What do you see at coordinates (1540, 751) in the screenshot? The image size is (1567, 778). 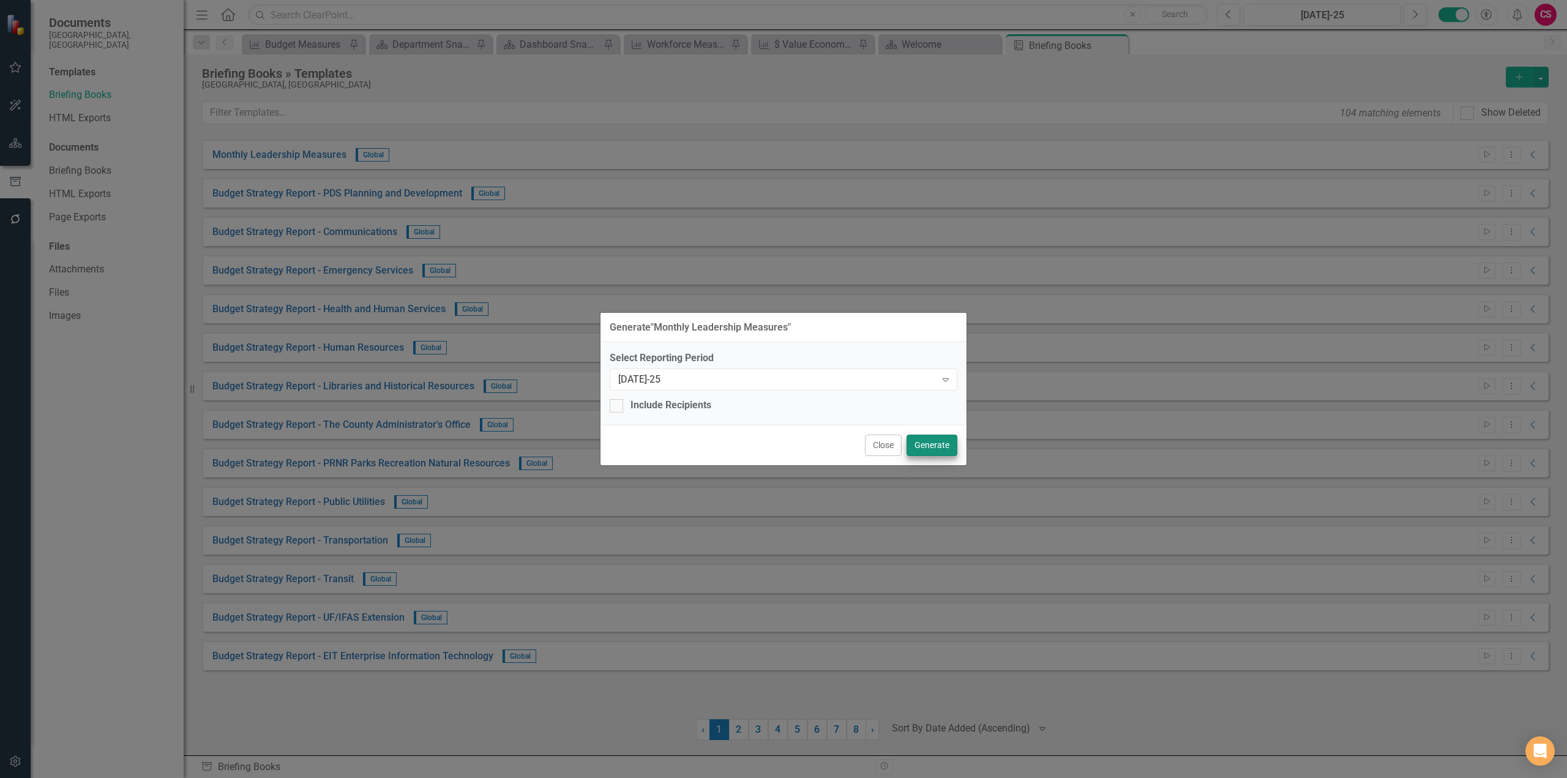 I see `div: Open Intercom Messenger` at bounding box center [1540, 751].